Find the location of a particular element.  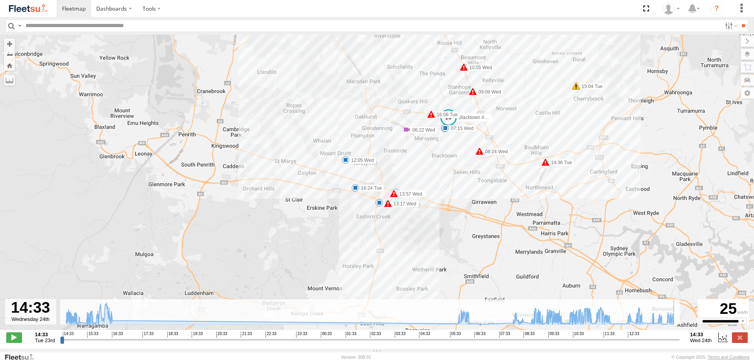

span: 03:33 is located at coordinates (400, 335).